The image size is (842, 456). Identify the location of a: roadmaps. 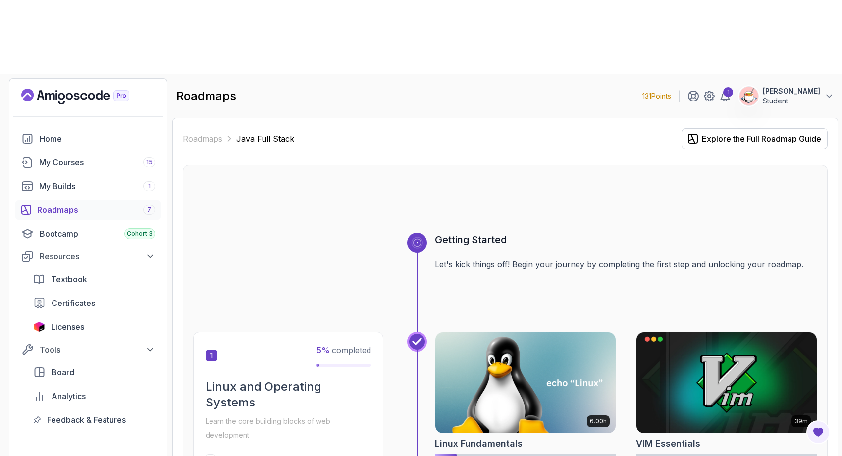
(88, 210).